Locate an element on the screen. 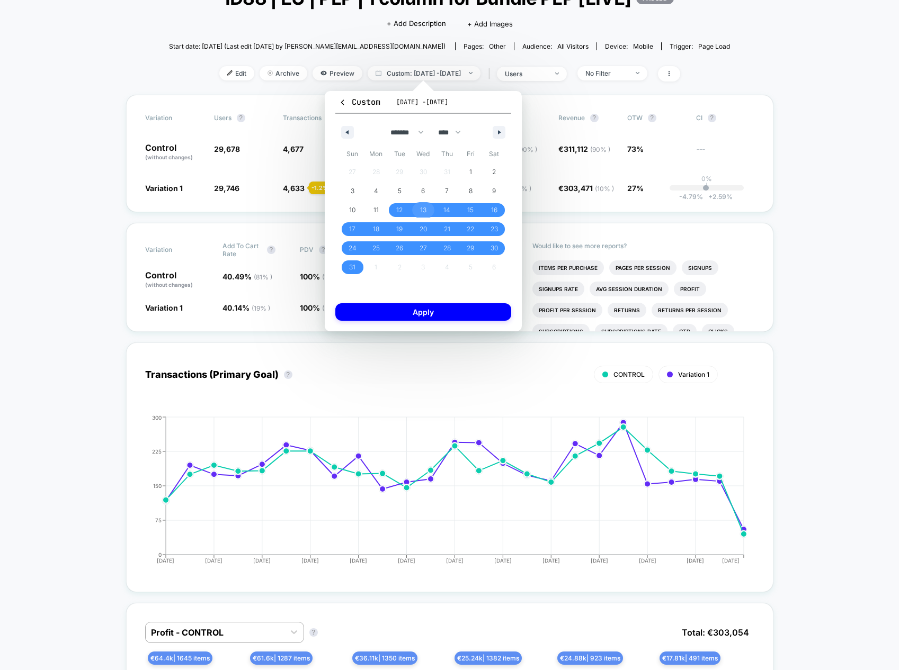 The height and width of the screenshot is (670, 899). span: 9 is located at coordinates (493, 191).